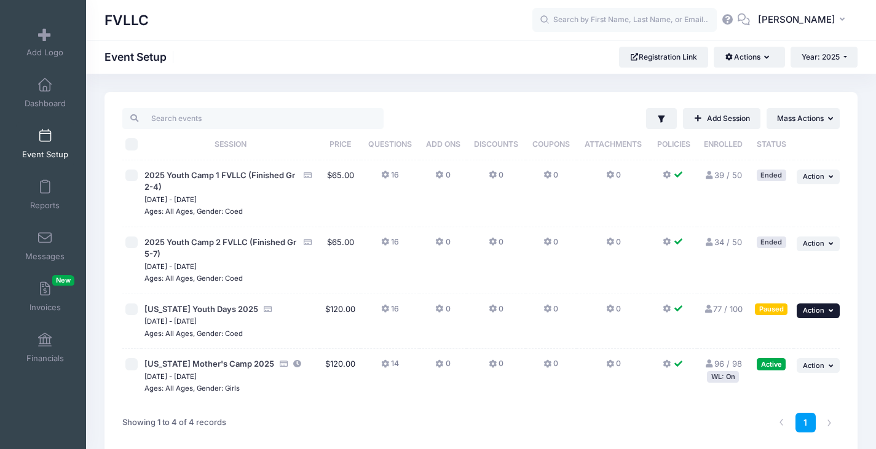  Describe the element at coordinates (45, 246) in the screenshot. I see `a: Messages` at that location.